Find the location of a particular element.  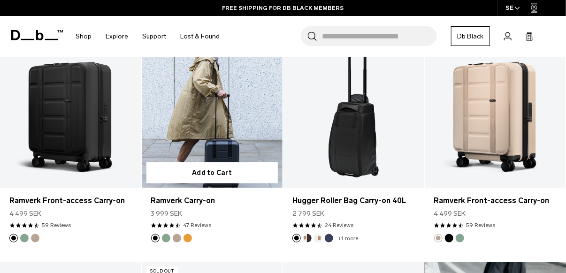

a: Lost & Found is located at coordinates (200, 36).